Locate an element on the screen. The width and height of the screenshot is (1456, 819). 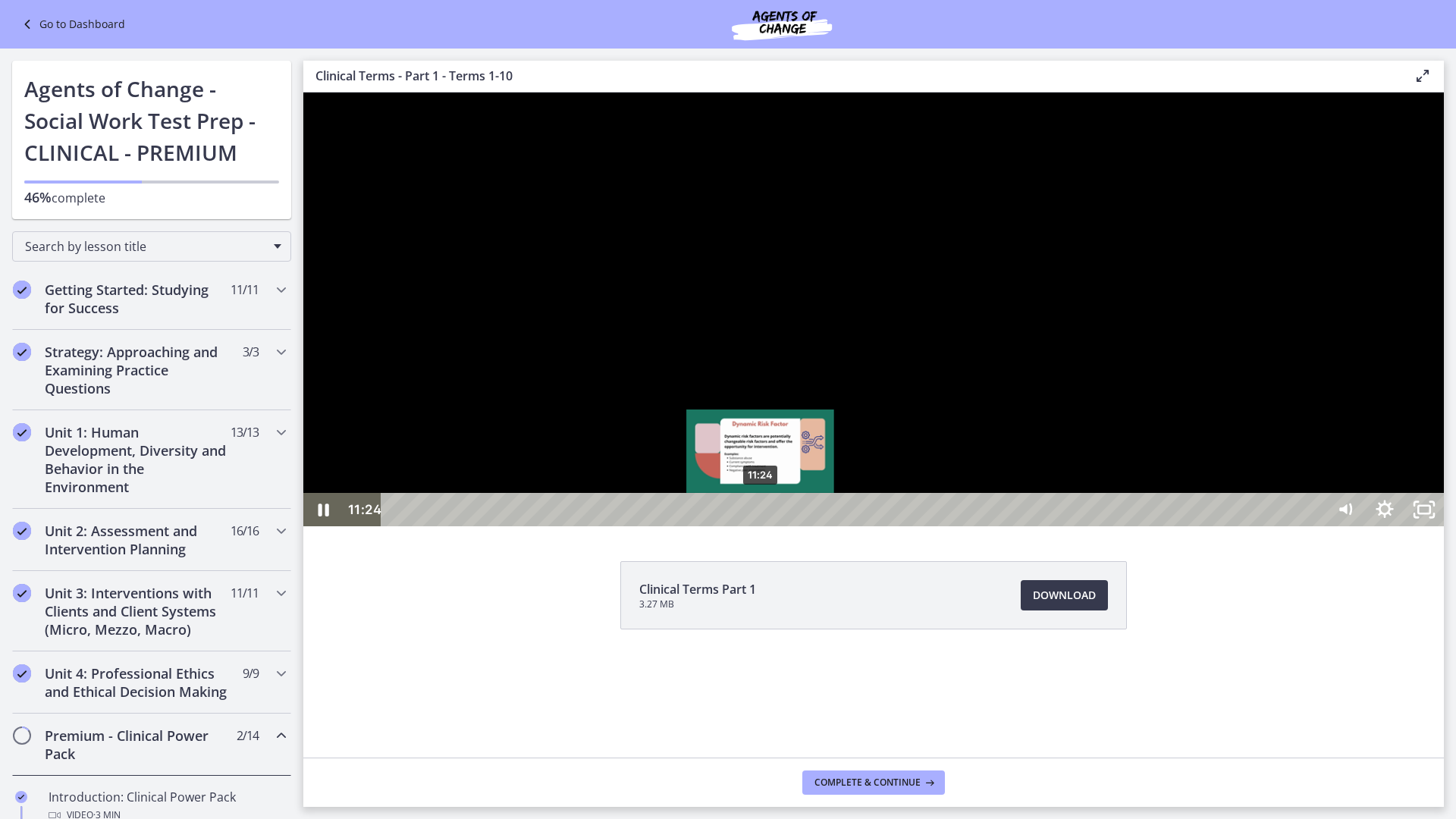
button: Unfullscreen is located at coordinates (1121, 416).